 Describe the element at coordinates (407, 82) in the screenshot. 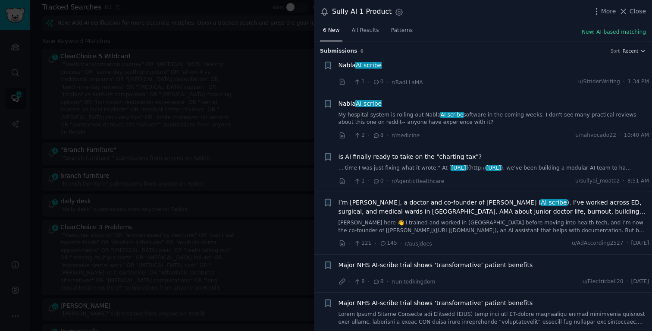

I see `span: r/RadLLaMA` at that location.